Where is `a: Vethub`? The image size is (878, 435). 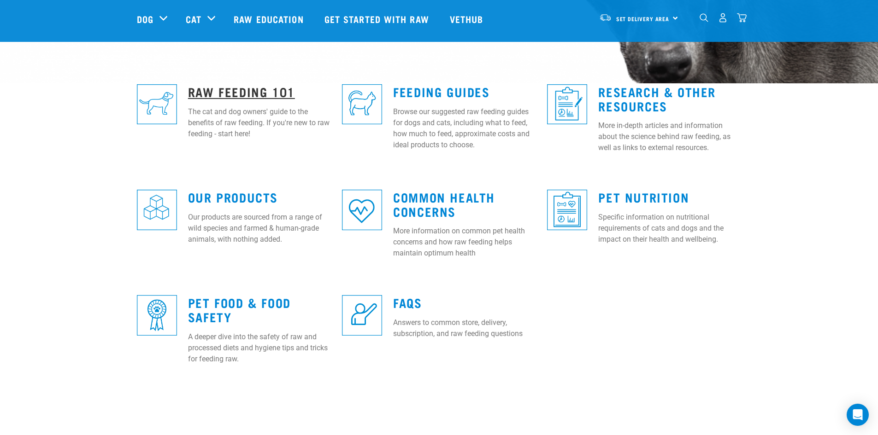 a: Vethub is located at coordinates (468, 19).